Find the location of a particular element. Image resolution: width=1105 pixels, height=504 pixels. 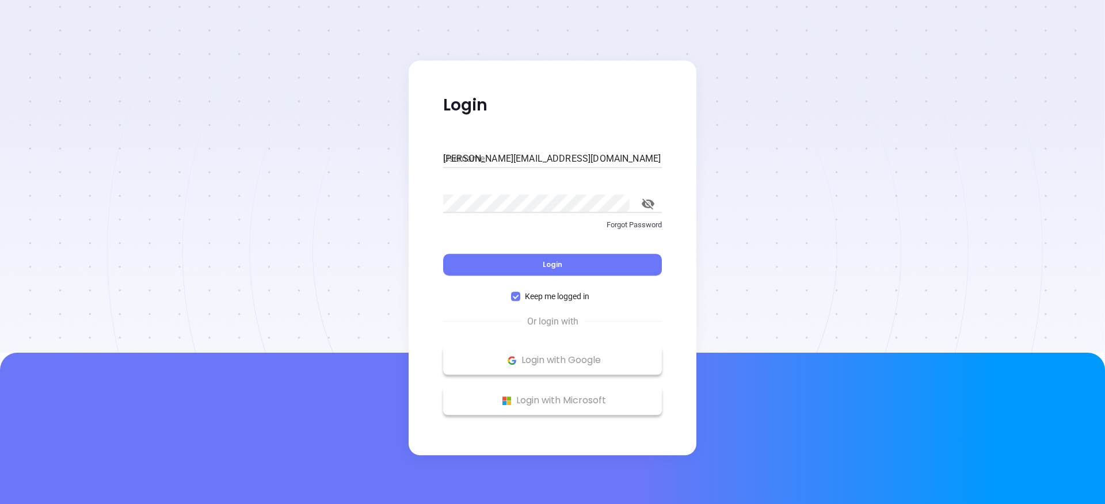

p: Forgot Password is located at coordinates (553, 225).